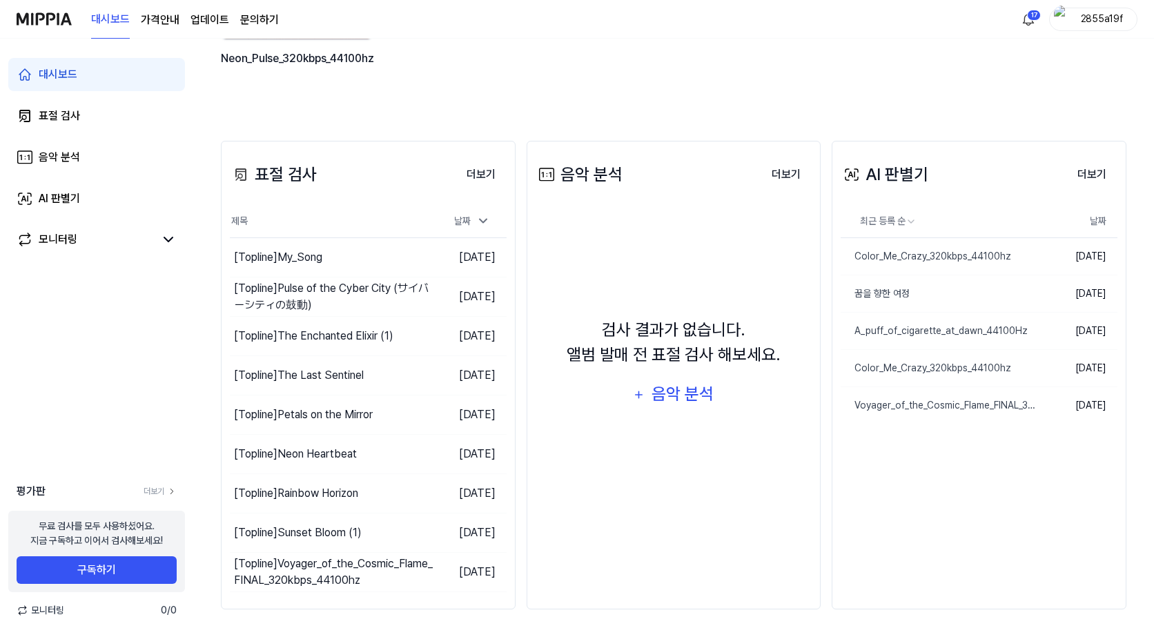 The height and width of the screenshot is (637, 1154). What do you see at coordinates (86, 239) in the screenshot?
I see `a: 모니터링` at bounding box center [86, 239].